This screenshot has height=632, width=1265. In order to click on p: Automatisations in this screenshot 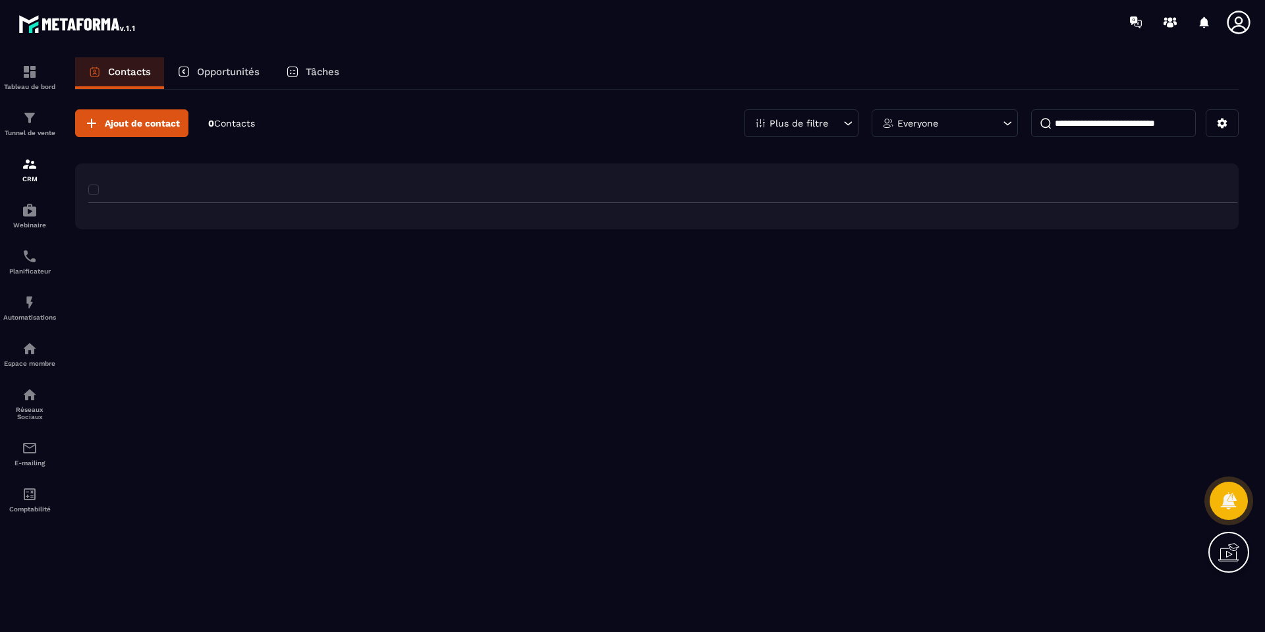, I will do `click(30, 317)`.